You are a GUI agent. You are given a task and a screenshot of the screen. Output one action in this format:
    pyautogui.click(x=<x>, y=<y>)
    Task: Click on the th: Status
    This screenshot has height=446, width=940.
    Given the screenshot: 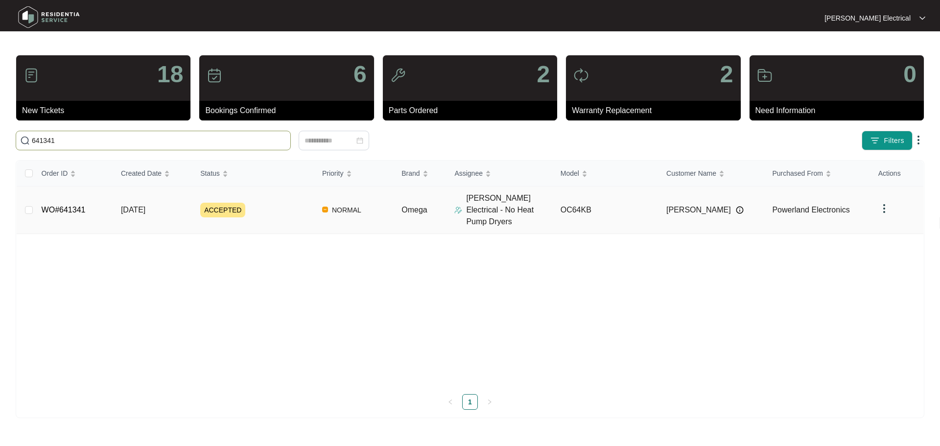 What is the action you would take?
    pyautogui.click(x=253, y=173)
    